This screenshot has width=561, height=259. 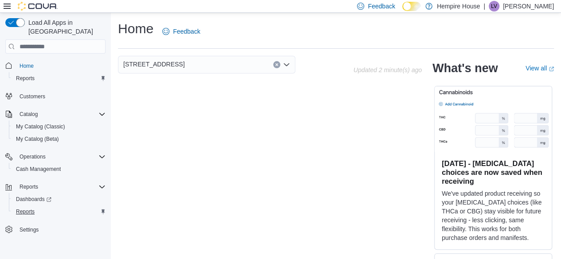 I want to click on a: Customers, so click(x=32, y=97).